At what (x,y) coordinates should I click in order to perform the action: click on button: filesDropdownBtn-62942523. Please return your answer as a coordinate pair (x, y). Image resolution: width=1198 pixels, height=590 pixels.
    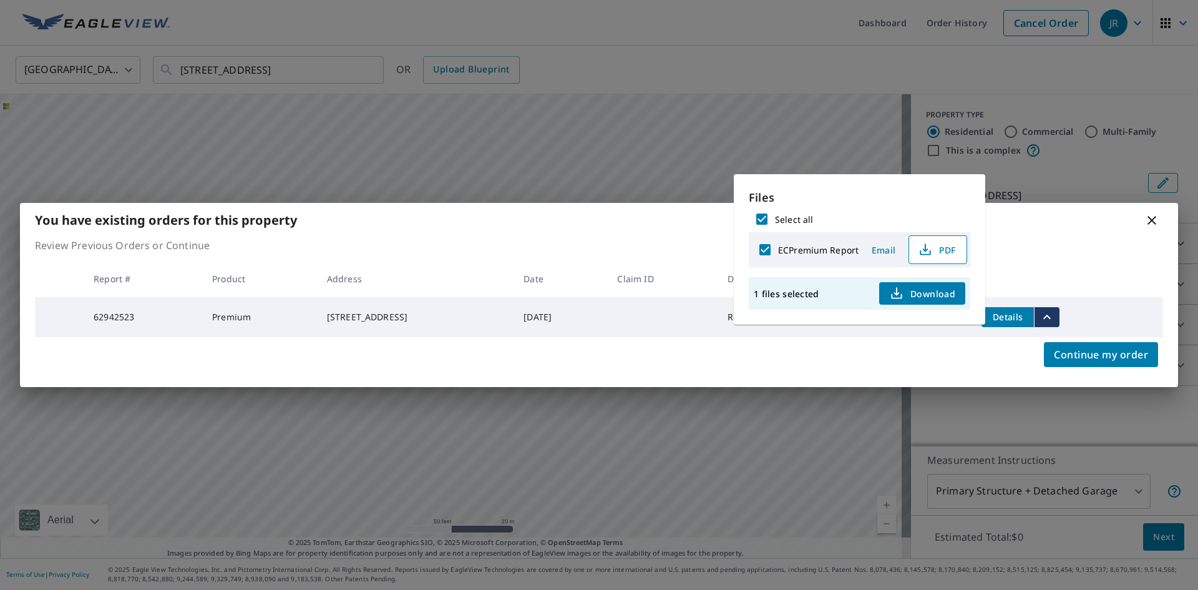
    Looking at the image, I should click on (1046, 317).